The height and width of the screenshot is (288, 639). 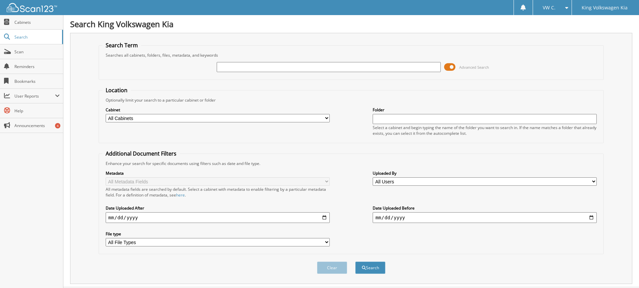 I want to click on span: Bookmarks, so click(x=37, y=81).